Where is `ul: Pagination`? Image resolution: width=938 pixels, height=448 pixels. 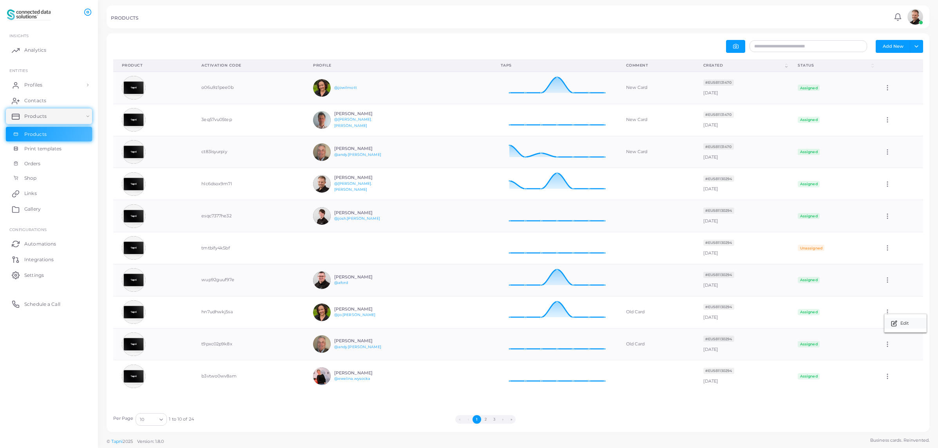
ul: Pagination is located at coordinates (486, 420).